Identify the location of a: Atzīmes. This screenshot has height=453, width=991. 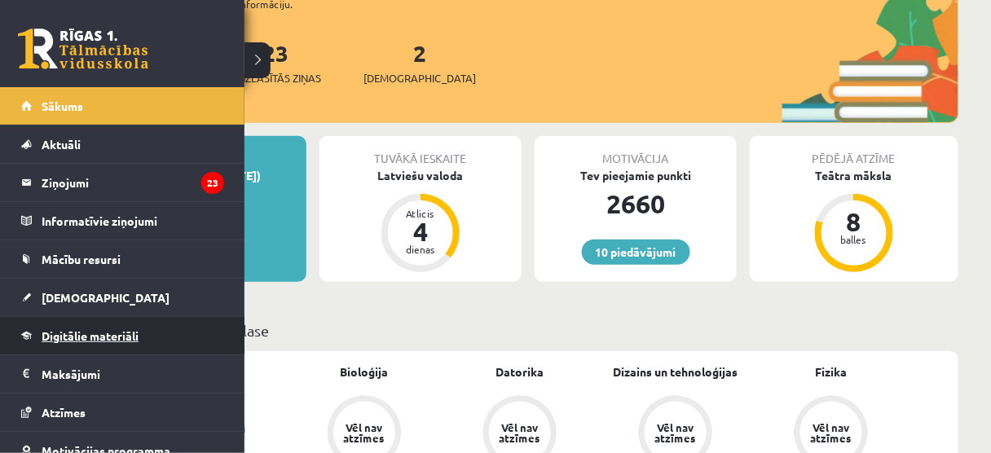
(122, 412).